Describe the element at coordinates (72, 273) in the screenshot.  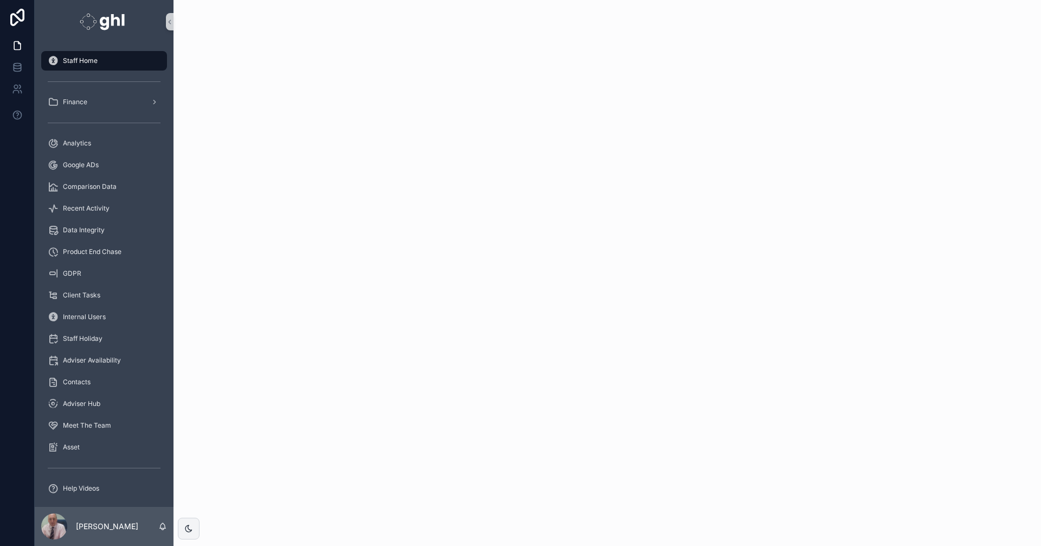
I see `span: GDPR` at that location.